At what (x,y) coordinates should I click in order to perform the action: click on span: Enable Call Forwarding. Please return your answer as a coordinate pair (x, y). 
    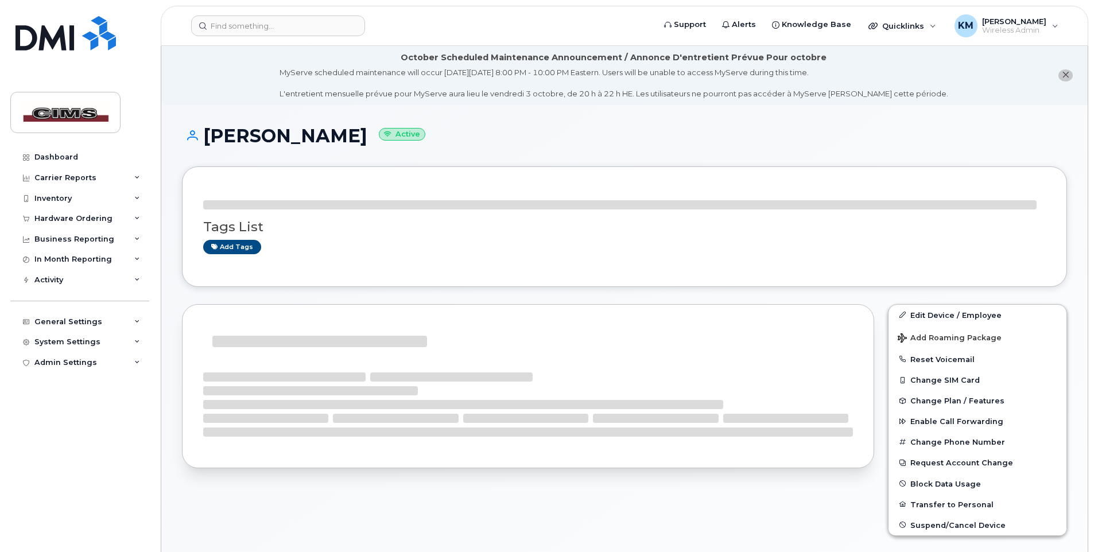
    Looking at the image, I should click on (957, 421).